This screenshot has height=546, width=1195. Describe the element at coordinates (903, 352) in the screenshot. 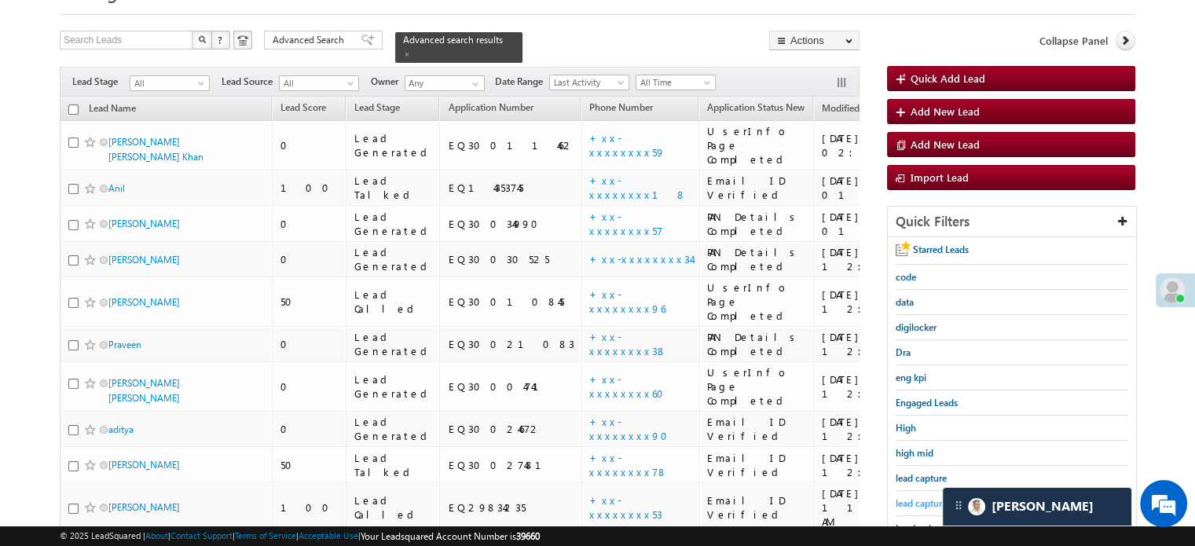

I see `span: Dra` at that location.